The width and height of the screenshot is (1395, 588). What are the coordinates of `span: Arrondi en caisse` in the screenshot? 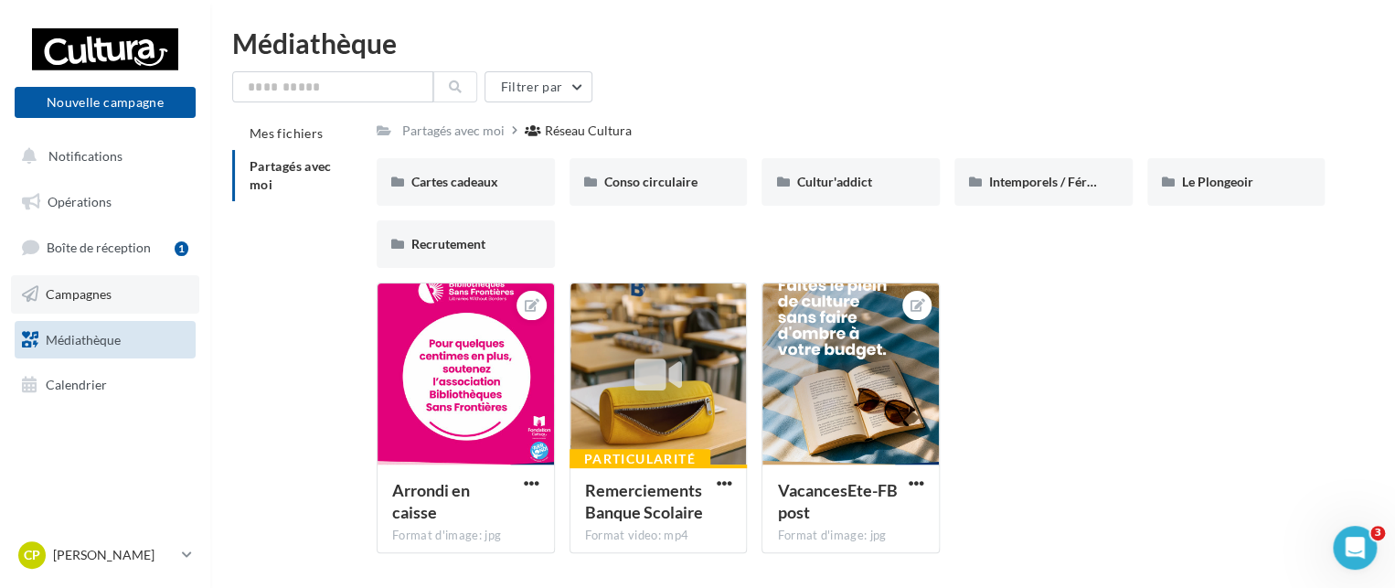 It's located at (431, 501).